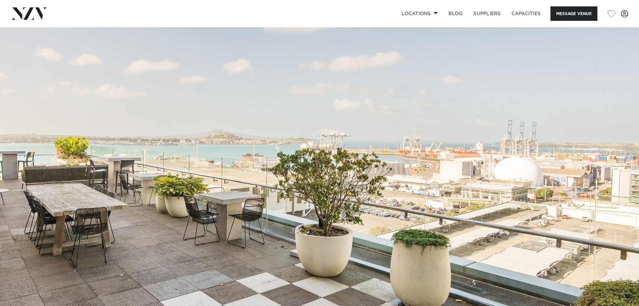  Describe the element at coordinates (29, 13) in the screenshot. I see `img: nzv-logo.png` at that location.